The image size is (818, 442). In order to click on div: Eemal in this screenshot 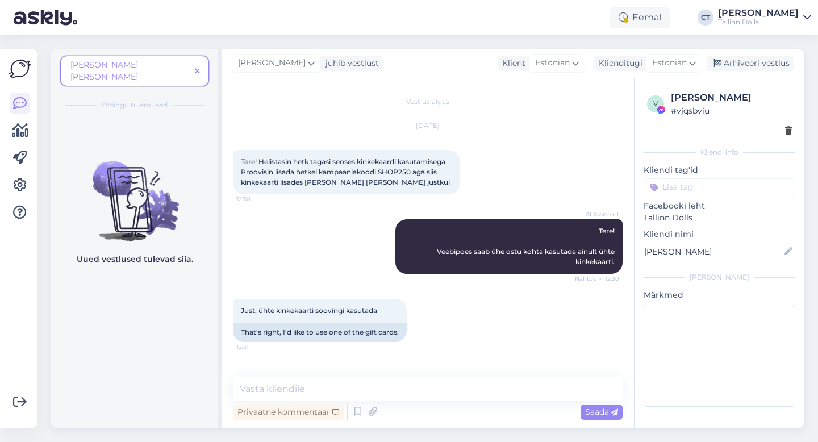, I will do `click(640, 18)`.